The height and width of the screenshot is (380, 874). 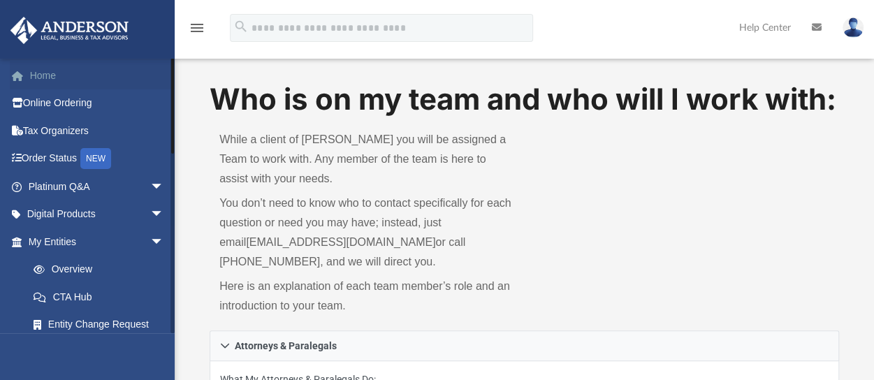 What do you see at coordinates (97, 131) in the screenshot?
I see `a: Tax Organizers` at bounding box center [97, 131].